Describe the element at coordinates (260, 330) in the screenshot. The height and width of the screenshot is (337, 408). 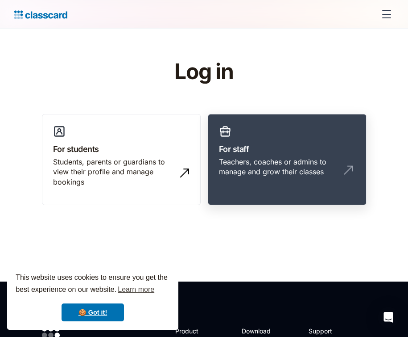
I see `h2: Download` at that location.